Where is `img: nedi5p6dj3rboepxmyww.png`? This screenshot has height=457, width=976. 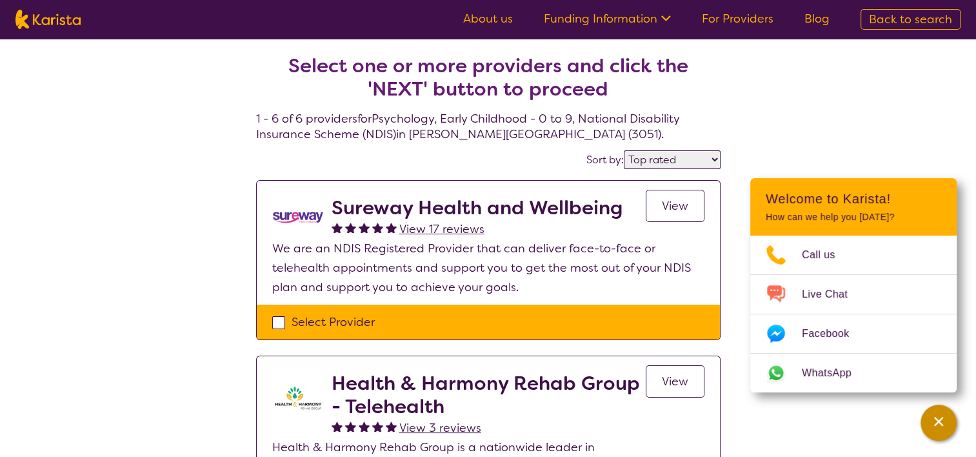 img: nedi5p6dj3rboepxmyww.png is located at coordinates (298, 217).